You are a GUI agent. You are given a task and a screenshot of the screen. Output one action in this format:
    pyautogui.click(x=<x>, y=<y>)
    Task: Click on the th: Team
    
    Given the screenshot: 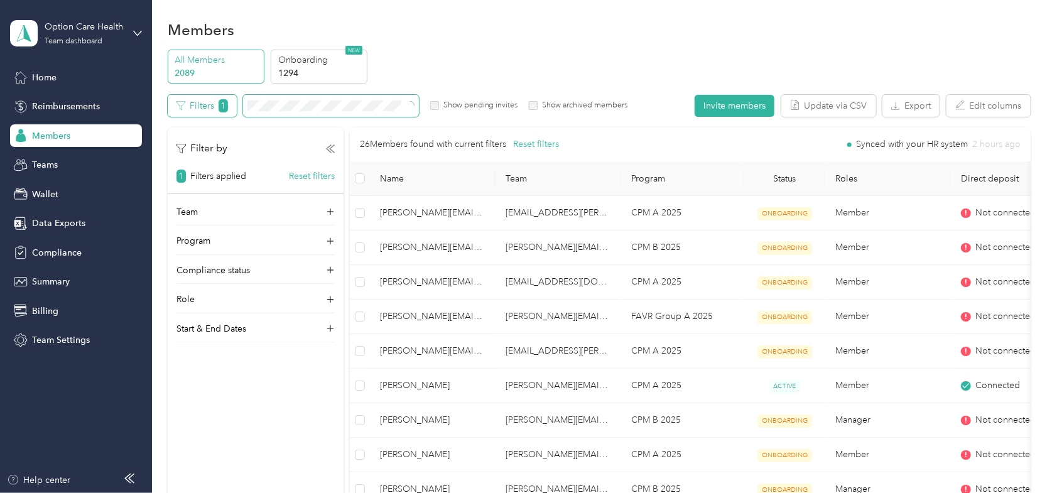 What is the action you would take?
    pyautogui.click(x=558, y=178)
    